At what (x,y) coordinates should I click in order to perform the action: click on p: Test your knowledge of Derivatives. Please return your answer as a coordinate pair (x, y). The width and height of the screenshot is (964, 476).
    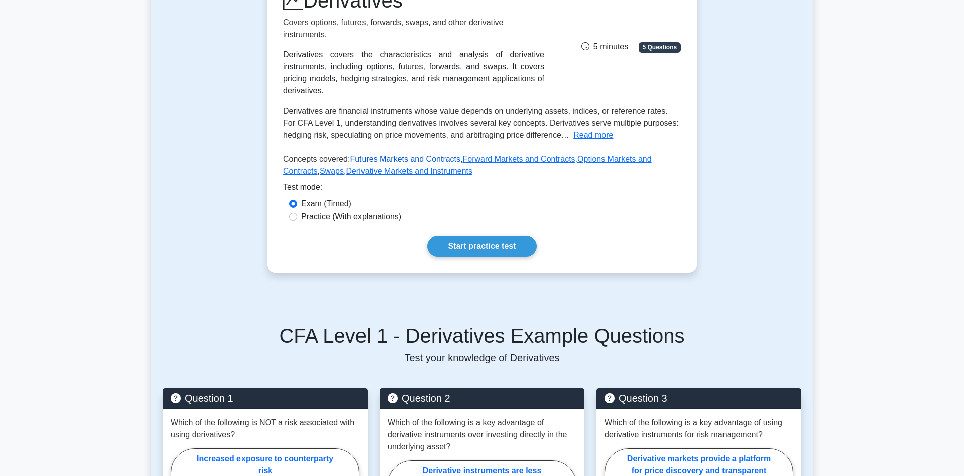
    Looking at the image, I should click on (482, 358).